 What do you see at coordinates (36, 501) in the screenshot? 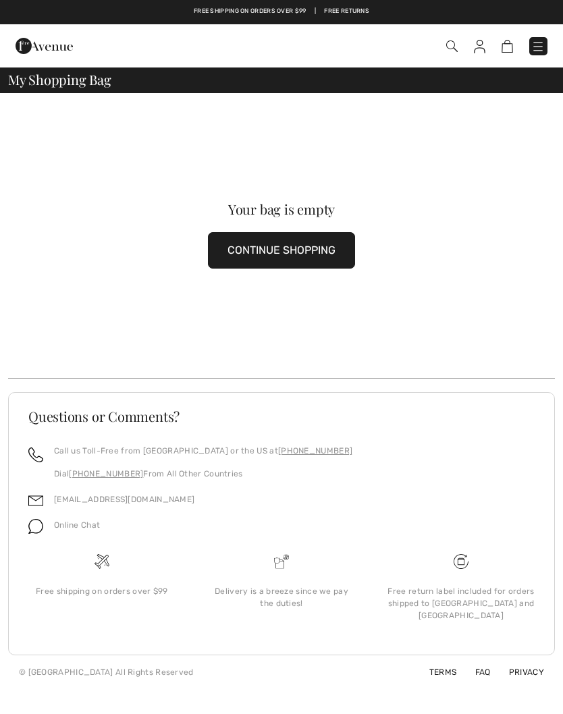
I see `img: email` at bounding box center [36, 501].